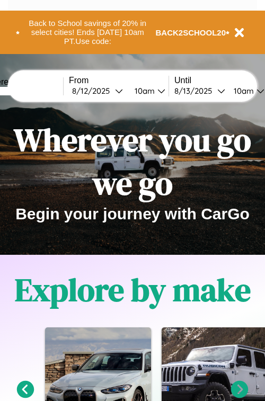 This screenshot has height=401, width=265. Describe the element at coordinates (147, 90) in the screenshot. I see `button: 10am` at that location.